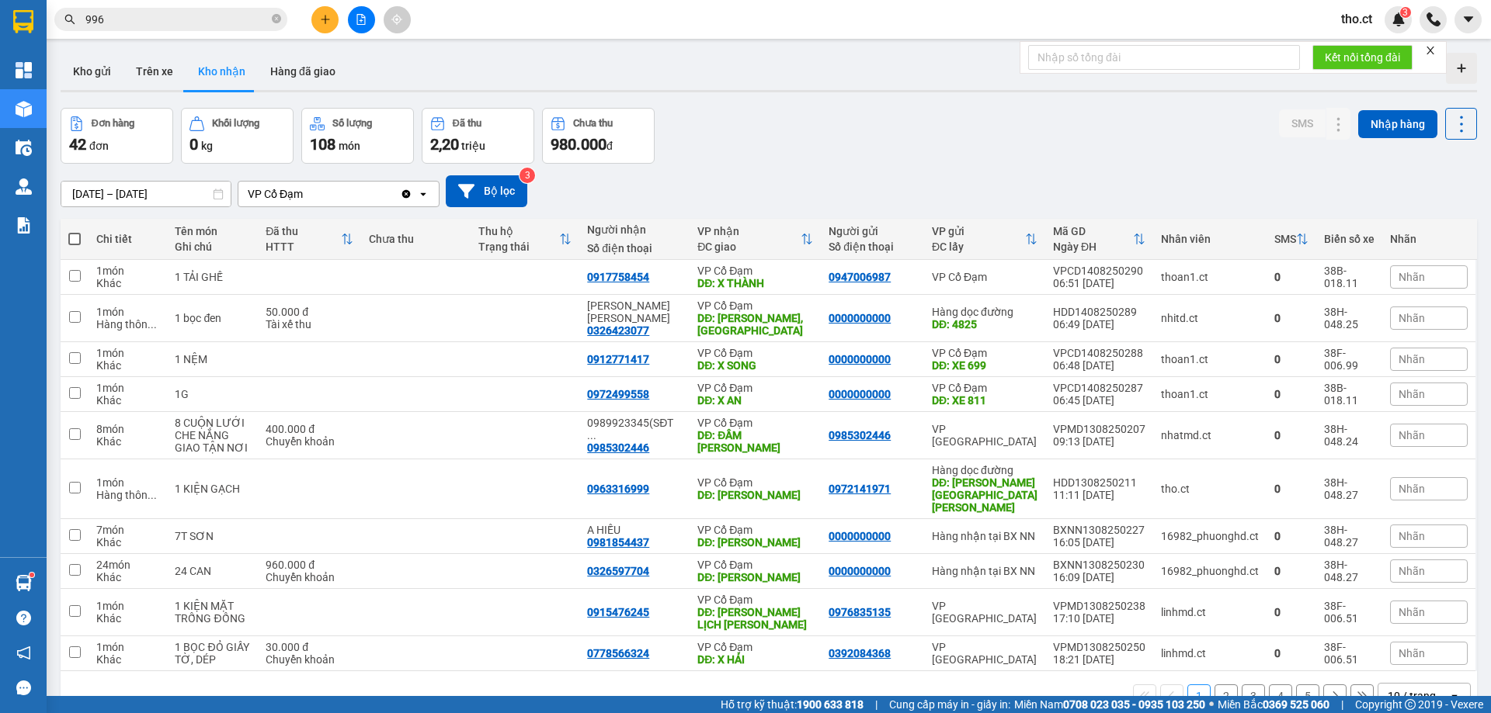 The height and width of the screenshot is (713, 1491). Describe the element at coordinates (755, 543) in the screenshot. I see `div: DĐ: XUÂN HẢI` at that location.